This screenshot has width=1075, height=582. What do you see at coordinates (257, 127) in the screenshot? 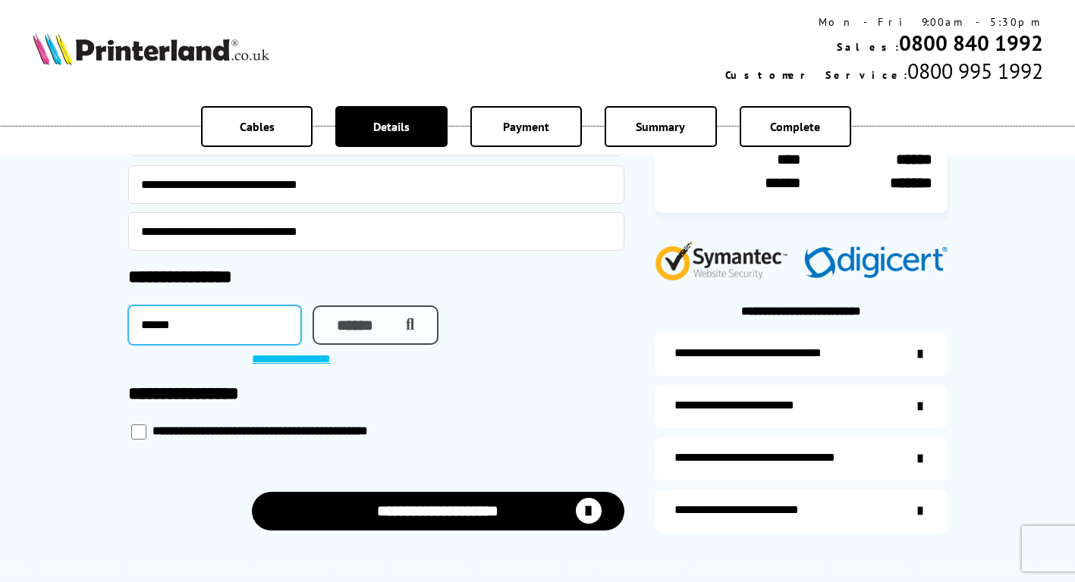
I see `span: Cables` at bounding box center [257, 127].